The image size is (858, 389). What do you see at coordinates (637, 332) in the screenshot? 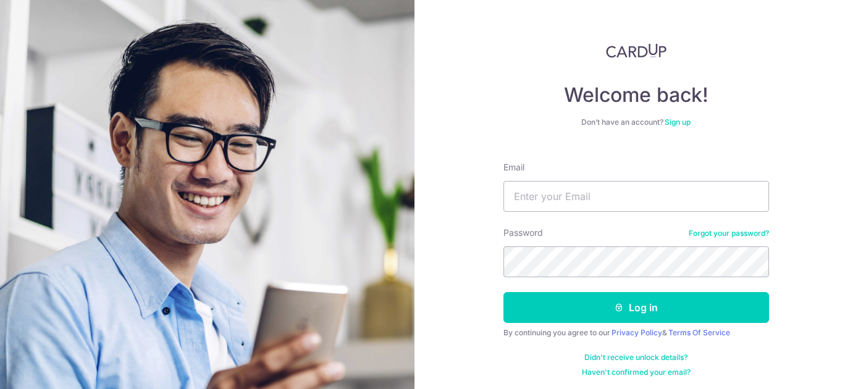
I see `a: Privacy Policy` at bounding box center [637, 332].